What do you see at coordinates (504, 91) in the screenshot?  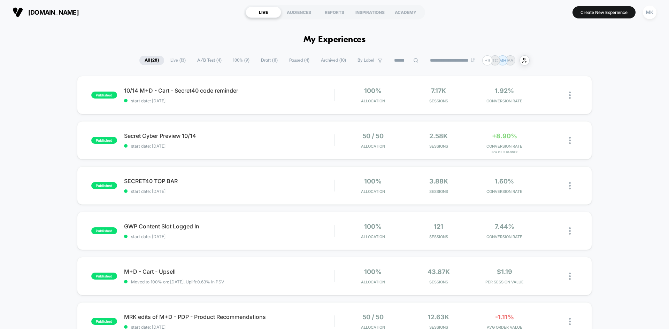 I see `span: 1.92%` at bounding box center [504, 91].